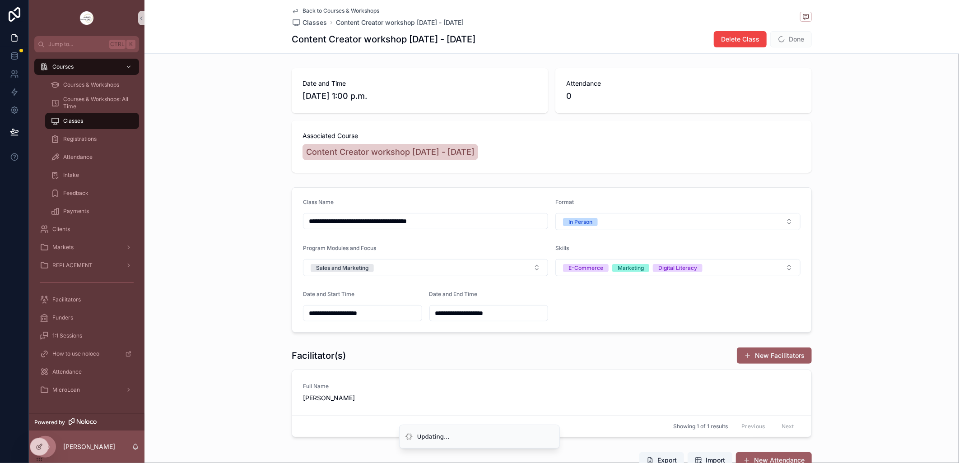 Image resolution: width=959 pixels, height=463 pixels. I want to click on span: Ctrl, so click(117, 44).